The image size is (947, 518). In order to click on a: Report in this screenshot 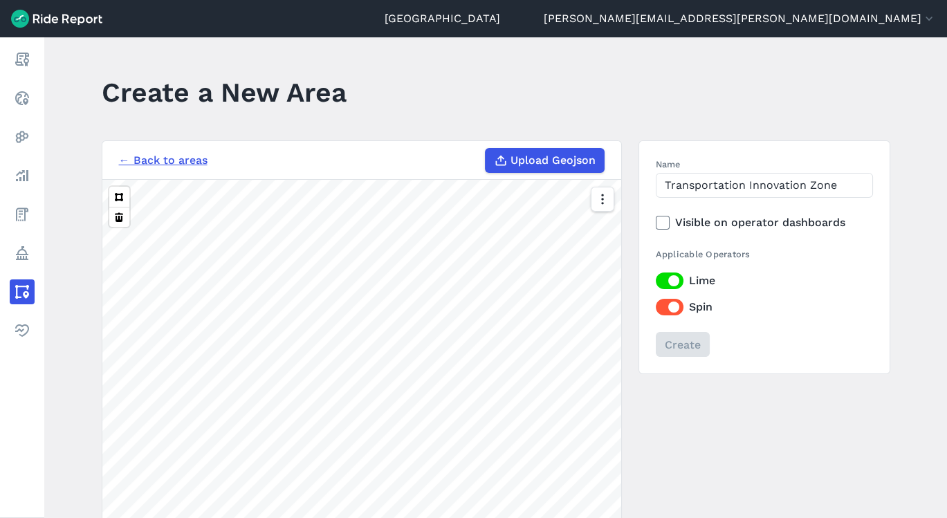, I will do `click(22, 59)`.